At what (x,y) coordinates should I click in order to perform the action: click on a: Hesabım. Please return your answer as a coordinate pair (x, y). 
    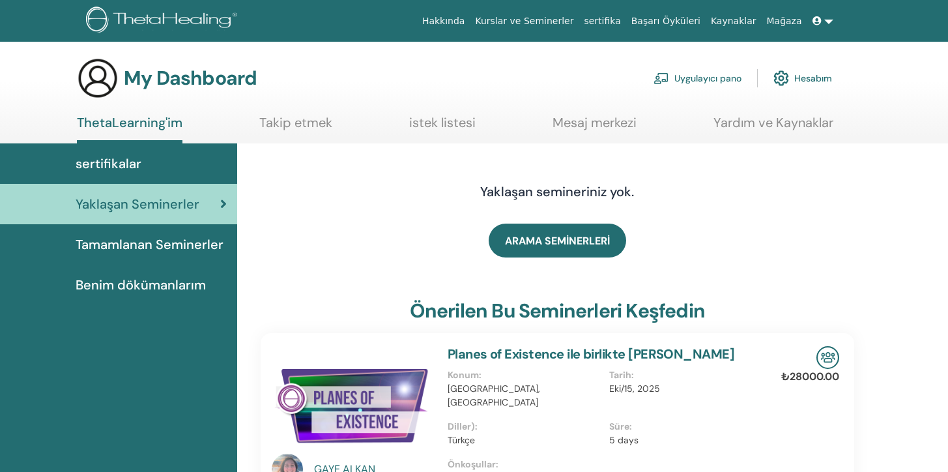
    Looking at the image, I should click on (803, 78).